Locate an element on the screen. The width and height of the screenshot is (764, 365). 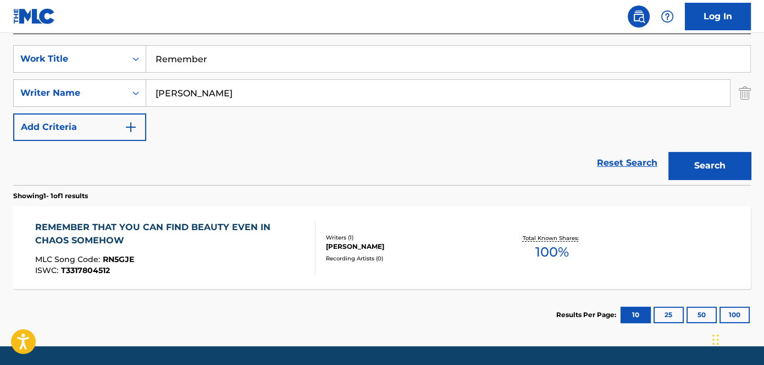
div: Recording Artists ( 0 ) is located at coordinates (409, 258).